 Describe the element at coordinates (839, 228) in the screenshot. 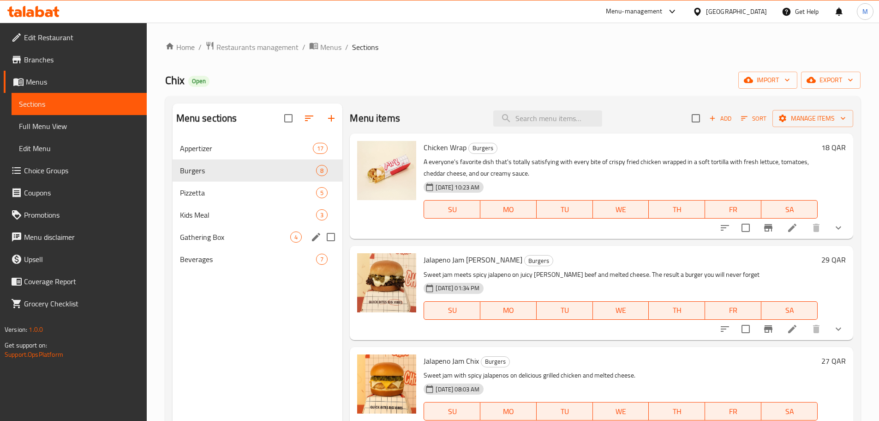

I see `button: show more` at that location.